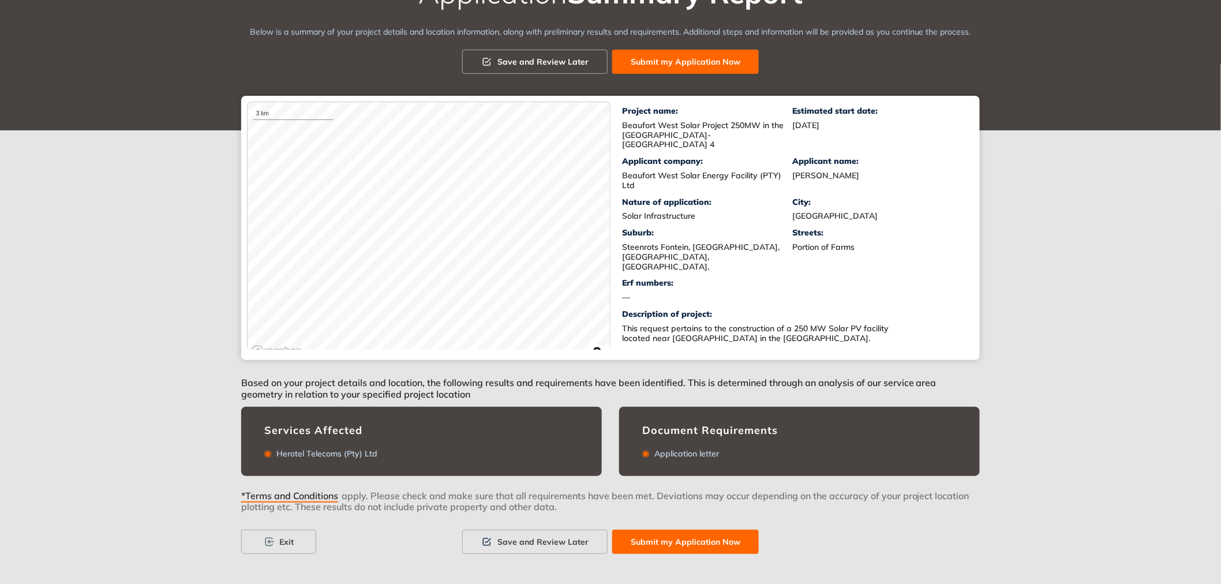 The width and height of the screenshot is (1221, 584). Describe the element at coordinates (293, 114) in the screenshot. I see `div: 3 km` at that location.